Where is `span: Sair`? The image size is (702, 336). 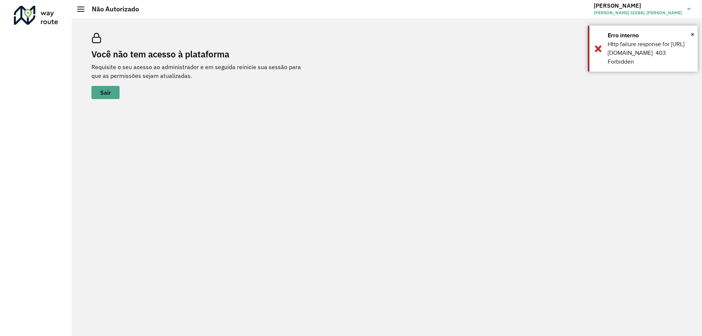
span: Sair is located at coordinates (105, 92).